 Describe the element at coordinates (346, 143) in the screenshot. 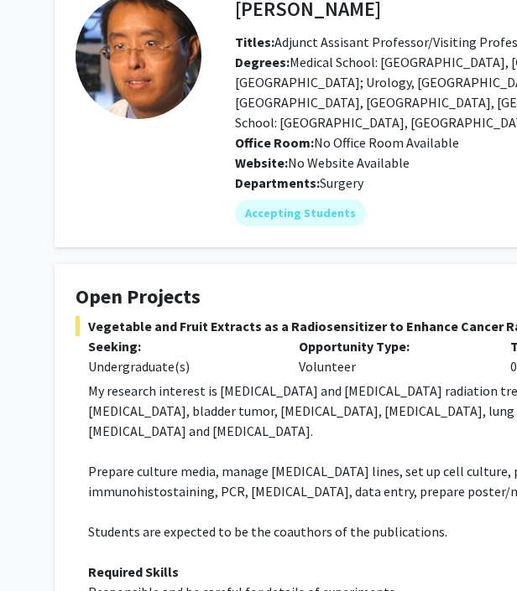

I see `span: No Office Room Available` at that location.